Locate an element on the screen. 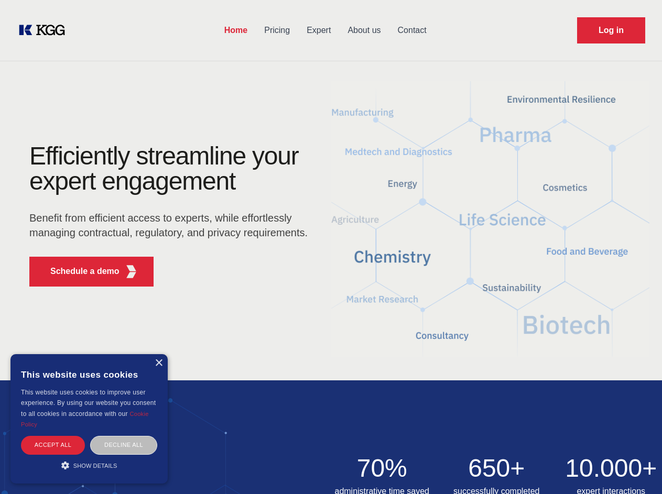 This screenshot has height=494, width=662. a: Expert is located at coordinates (319, 30).